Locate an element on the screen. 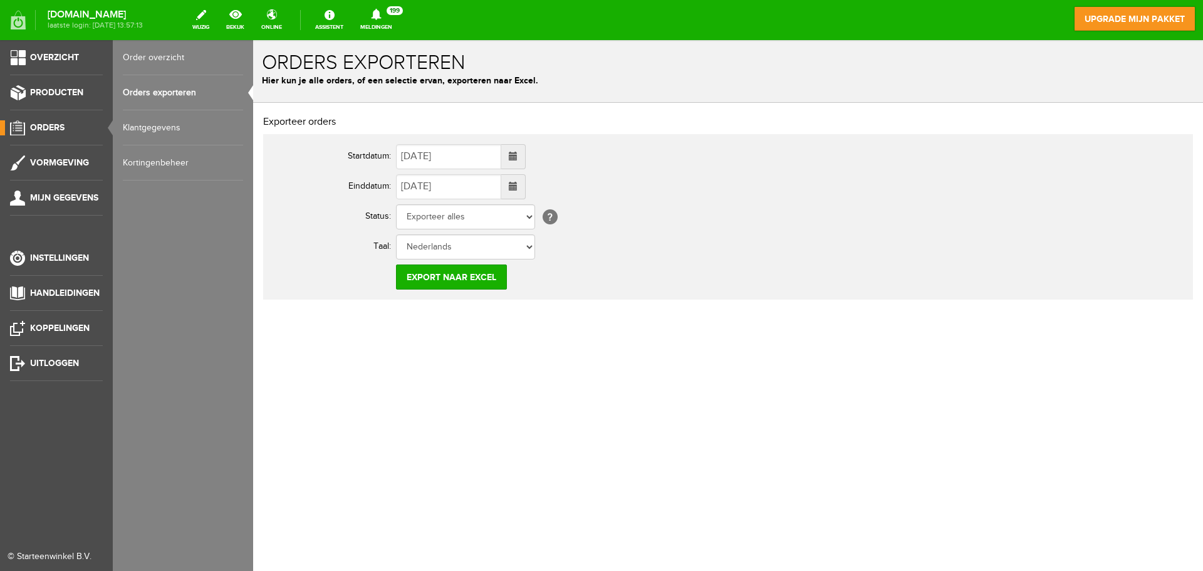 This screenshot has height=571, width=1203. span: Koppelingen is located at coordinates (59, 328).